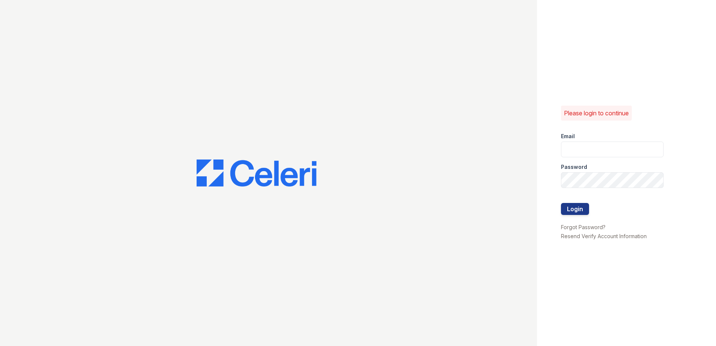 The height and width of the screenshot is (346, 716). I want to click on p: Please login to continue, so click(596, 113).